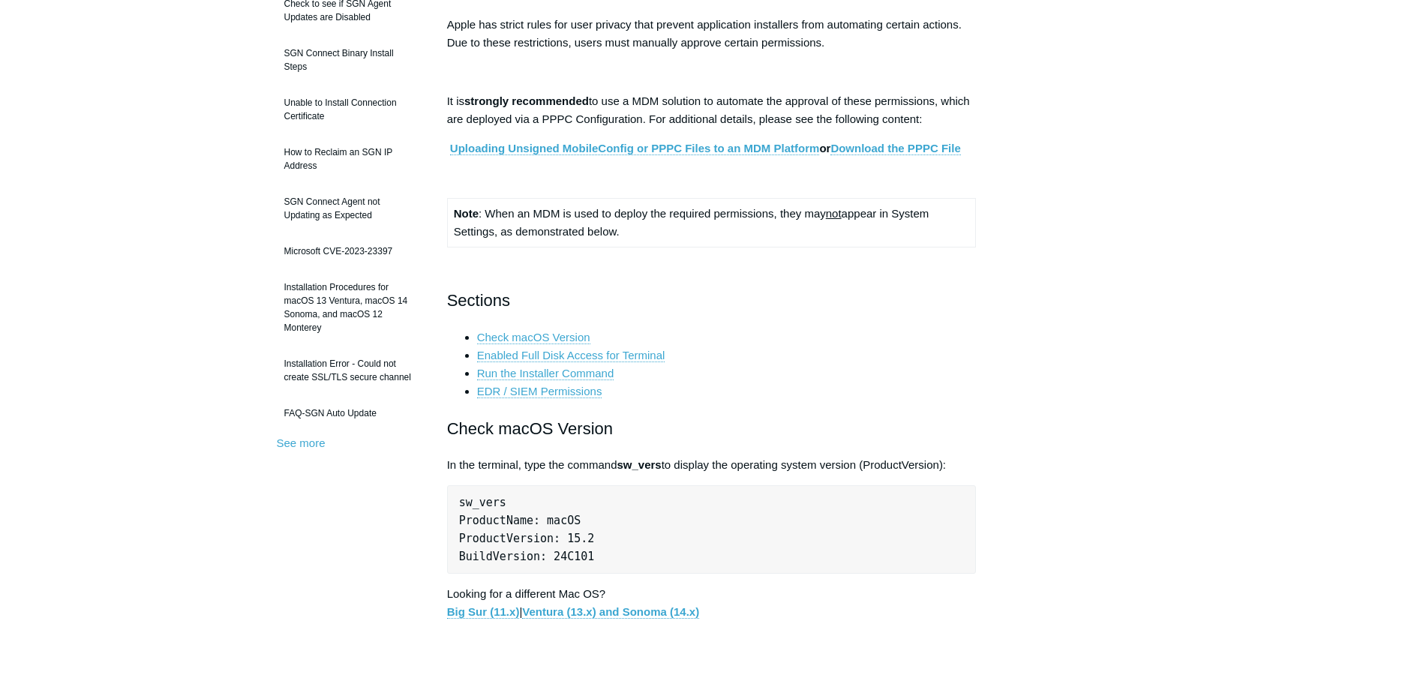 The image size is (1423, 693). What do you see at coordinates (483, 612) in the screenshot?
I see `a: Big Sur (11.x)` at bounding box center [483, 612].